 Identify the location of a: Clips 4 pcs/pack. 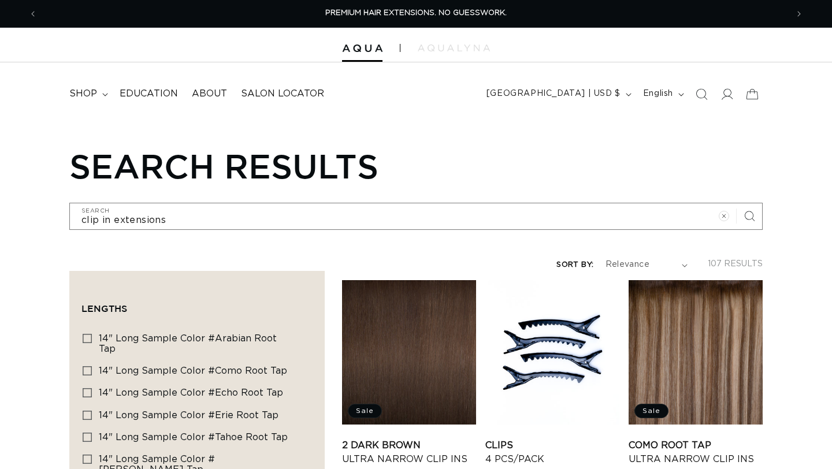
(553, 453).